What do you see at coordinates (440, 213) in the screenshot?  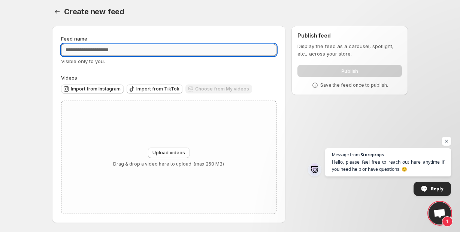 I see `div: Open chat` at bounding box center [440, 213].